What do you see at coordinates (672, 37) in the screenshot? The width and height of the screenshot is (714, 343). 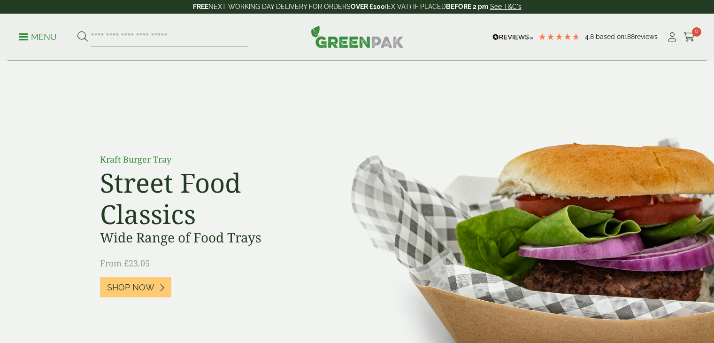 I see `i: My Account` at bounding box center [672, 37].